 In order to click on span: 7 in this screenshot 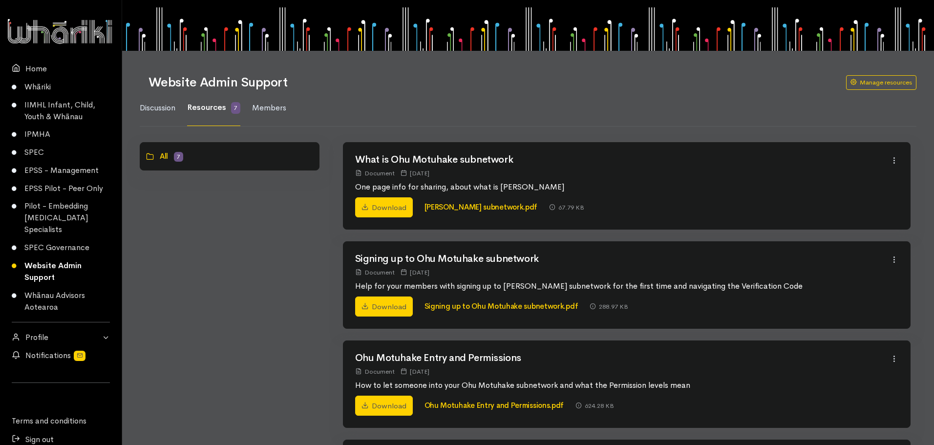, I will do `click(235, 108)`.